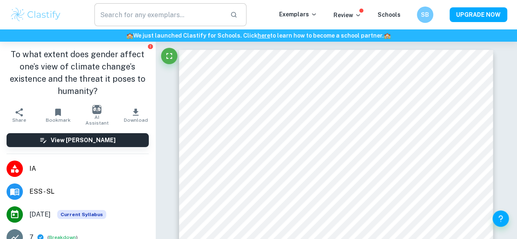  I want to click on button: Bookmark, so click(58, 115).